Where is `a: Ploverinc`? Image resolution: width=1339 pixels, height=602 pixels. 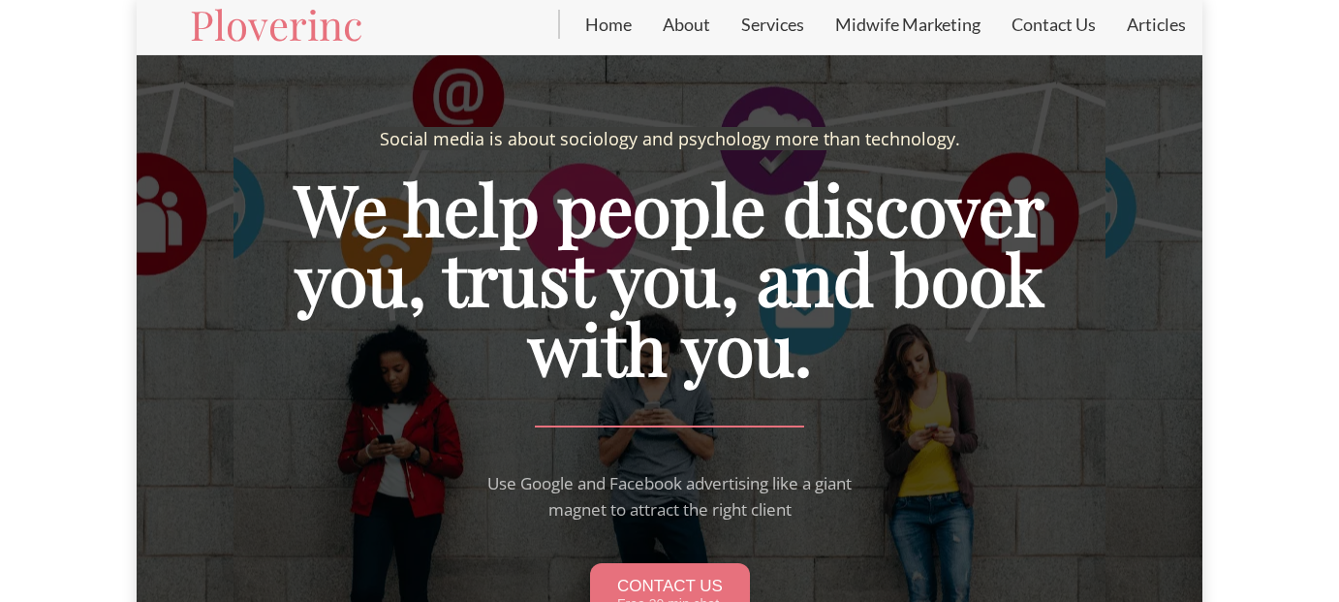
a: Ploverinc is located at coordinates (276, 24).